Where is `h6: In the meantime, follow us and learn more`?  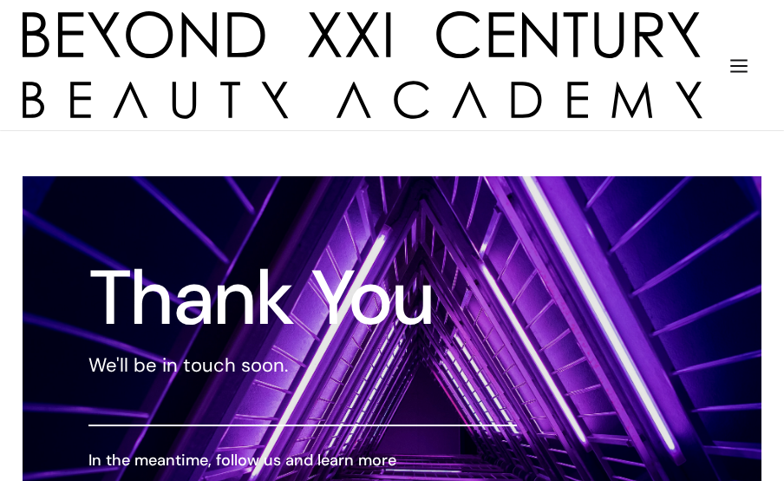
h6: In the meantime, follow us and learn more is located at coordinates (303, 460).